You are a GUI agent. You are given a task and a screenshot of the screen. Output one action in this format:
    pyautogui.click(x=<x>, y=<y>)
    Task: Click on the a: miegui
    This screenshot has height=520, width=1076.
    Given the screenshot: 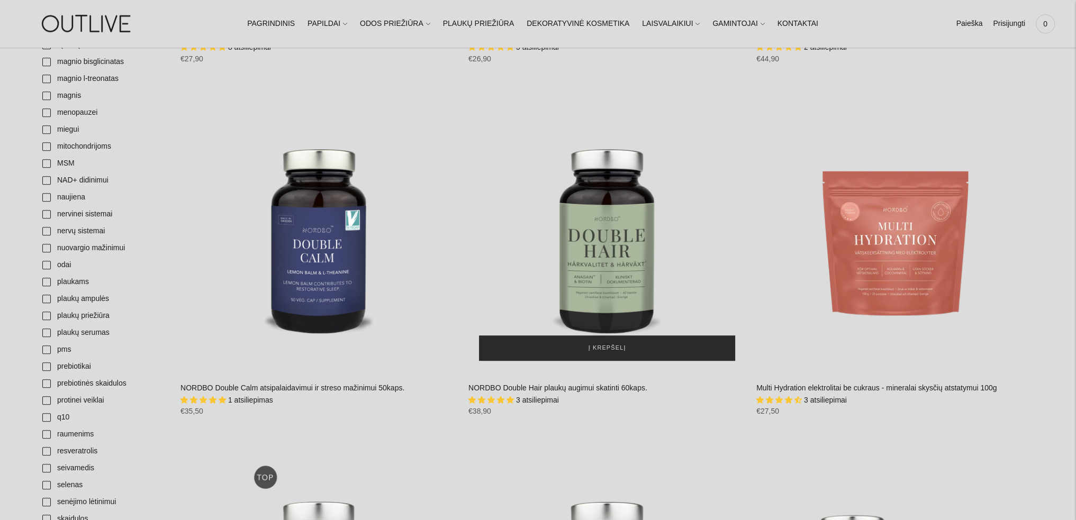 What is the action you would take?
    pyautogui.click(x=103, y=130)
    